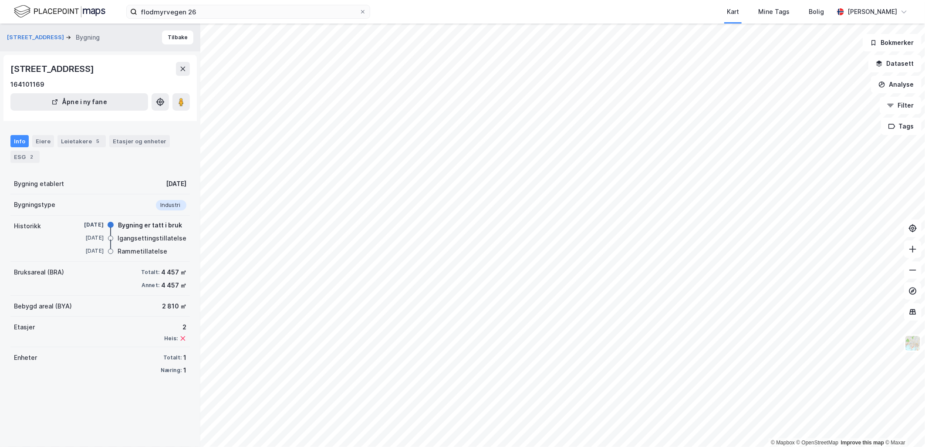 The width and height of the screenshot is (925, 447). I want to click on div: Bygning etablert, so click(39, 184).